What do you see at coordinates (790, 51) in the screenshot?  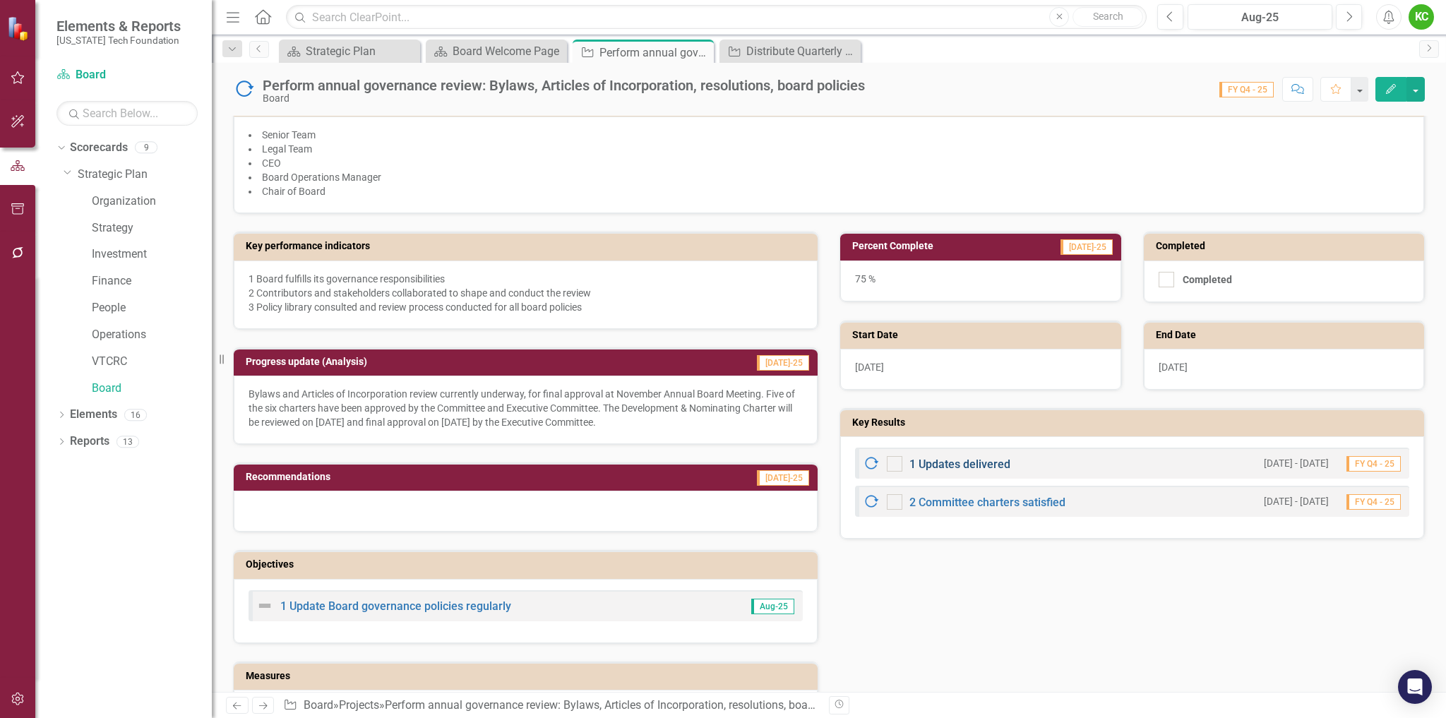 I see `a: Distribute Quarterly Board Newsletters` at bounding box center [790, 51].